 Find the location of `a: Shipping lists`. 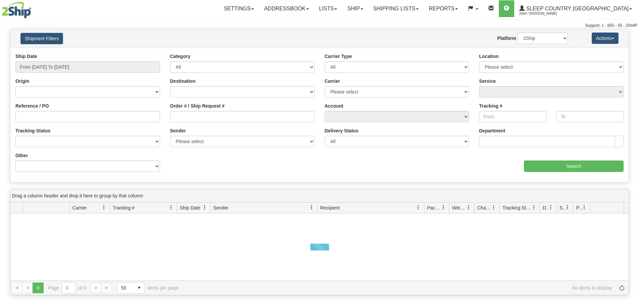

a: Shipping lists is located at coordinates (396, 9).